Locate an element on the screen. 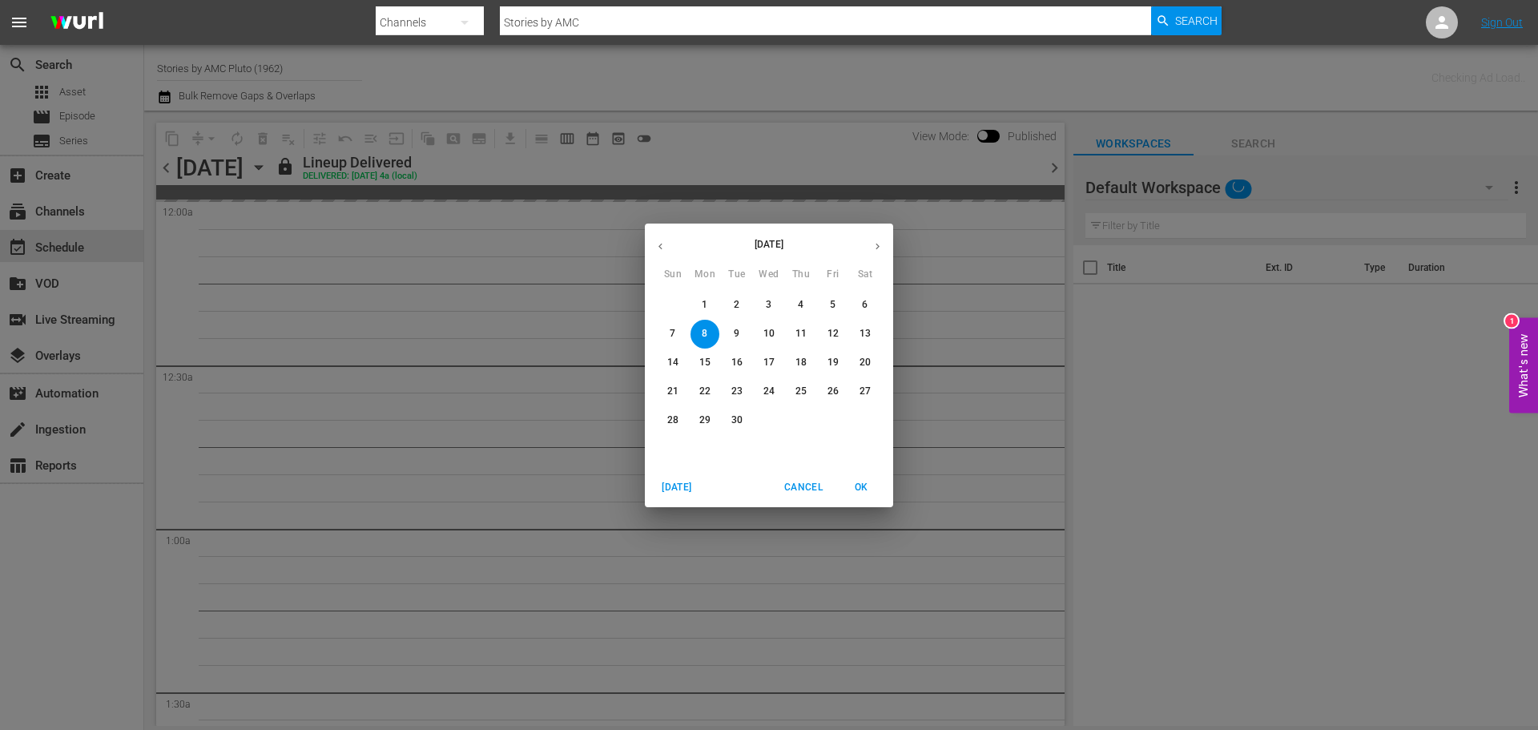  p: 25 is located at coordinates (801, 391).